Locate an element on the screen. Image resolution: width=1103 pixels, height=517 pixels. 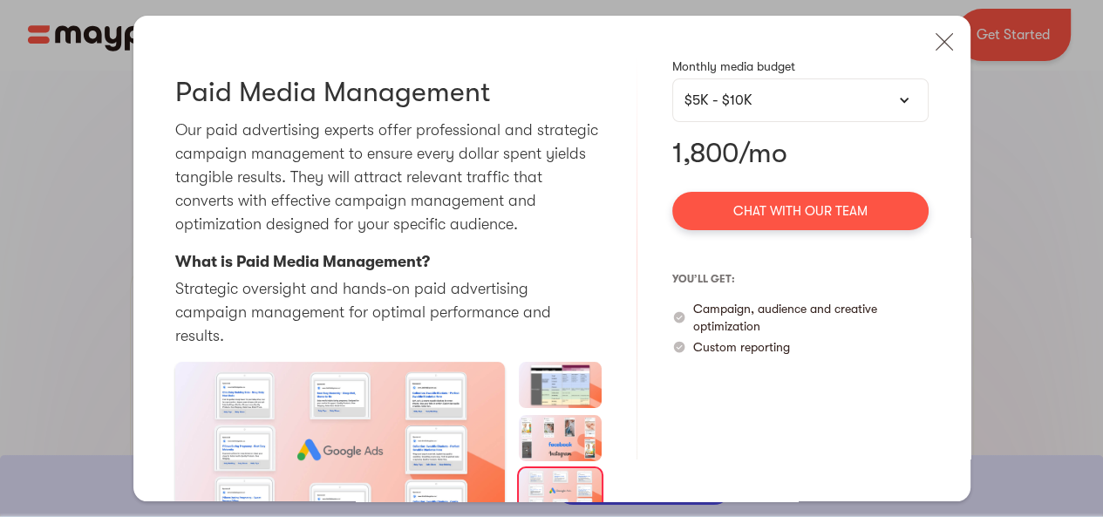
p: 1,800/mo is located at coordinates (801, 153).